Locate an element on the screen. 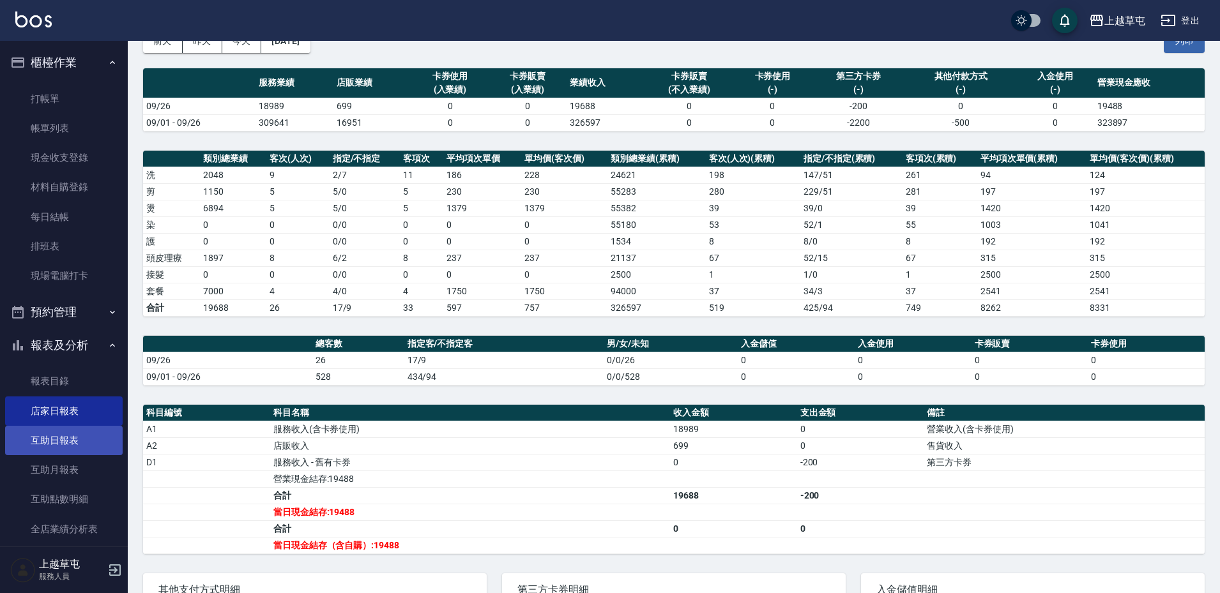  td: 34 / 3 is located at coordinates (852, 291).